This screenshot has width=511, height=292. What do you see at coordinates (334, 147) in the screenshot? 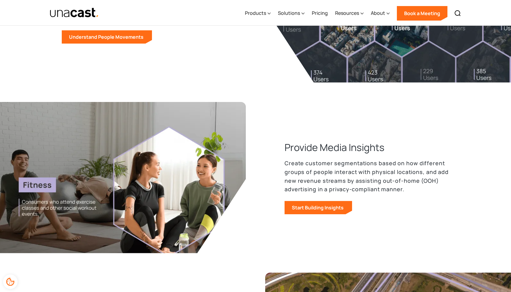
I see `h3: Provide Media Insights` at bounding box center [334, 147].